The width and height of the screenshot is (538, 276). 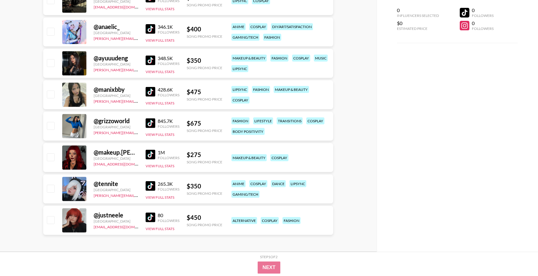 What do you see at coordinates (278, 184) in the screenshot?
I see `div: dance` at bounding box center [278, 184].